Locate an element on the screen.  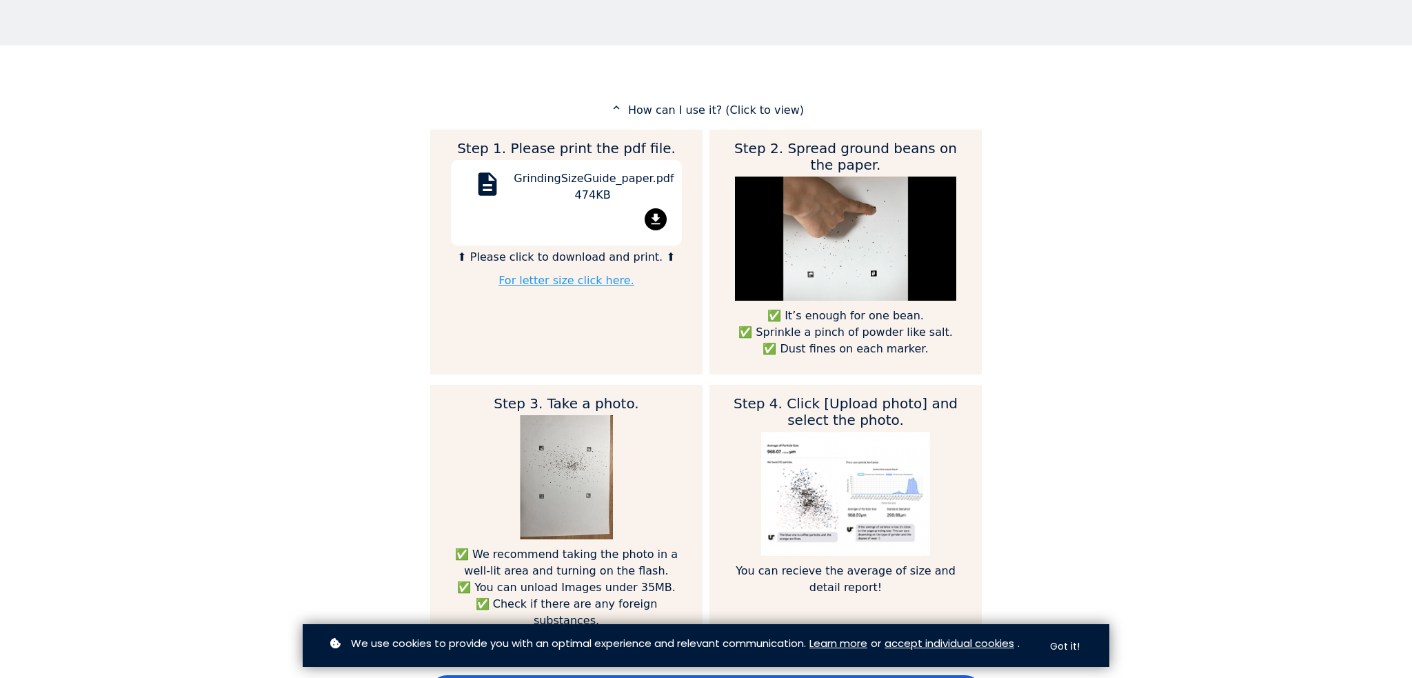
mat-icon: description is located at coordinates (487, 187).